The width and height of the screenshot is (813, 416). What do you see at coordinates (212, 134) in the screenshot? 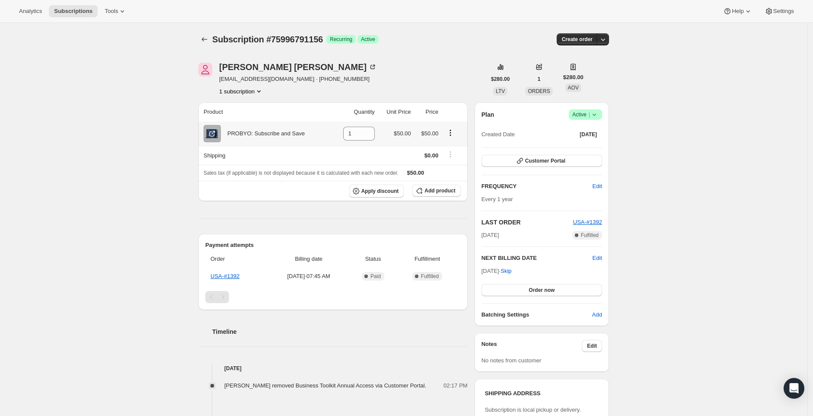
I see `img: product img` at bounding box center [212, 134].